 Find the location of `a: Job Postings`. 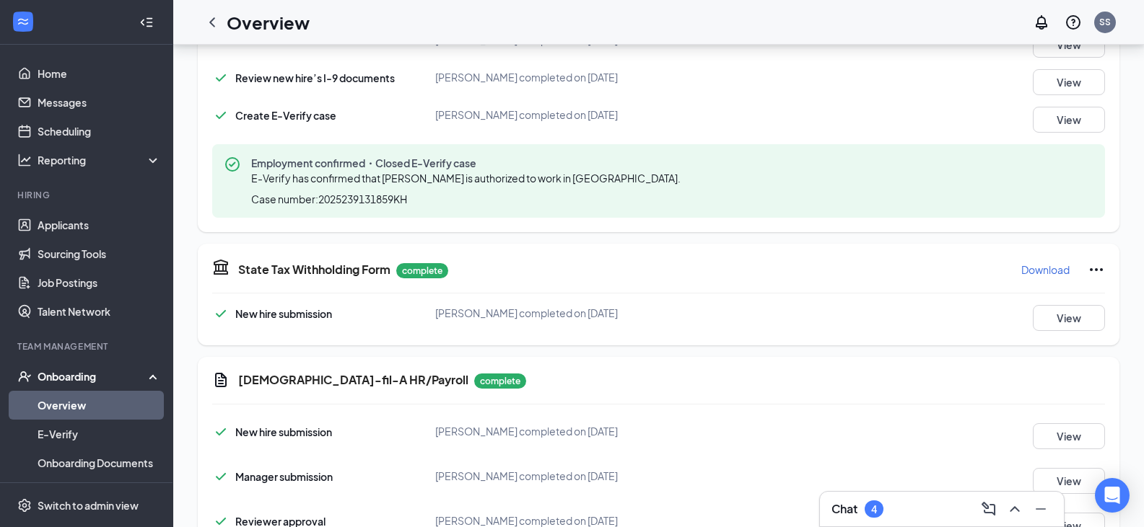

a: Job Postings is located at coordinates (99, 283).